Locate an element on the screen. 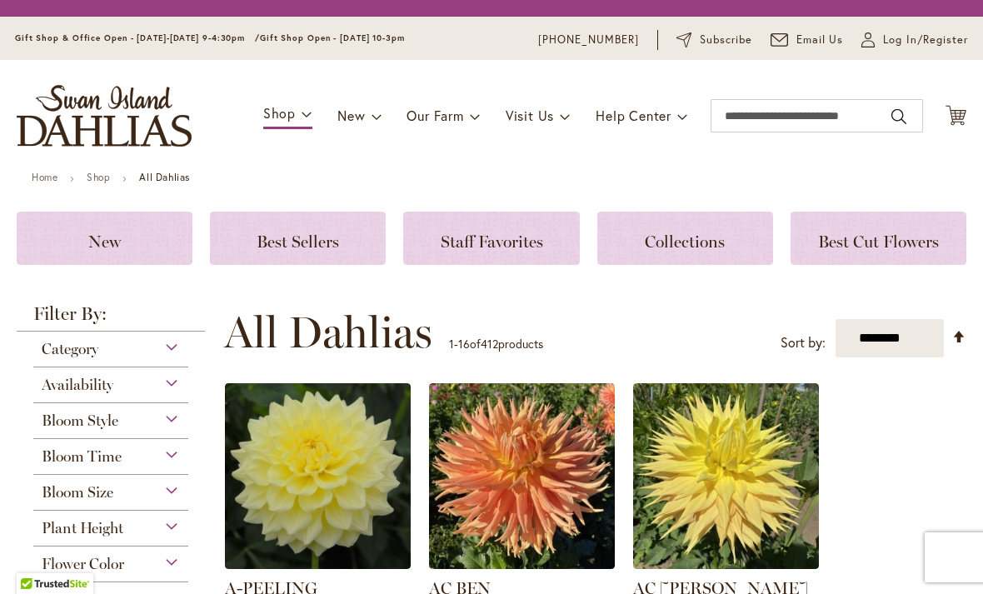 The width and height of the screenshot is (983, 594). span: Flower Color is located at coordinates (82, 564).